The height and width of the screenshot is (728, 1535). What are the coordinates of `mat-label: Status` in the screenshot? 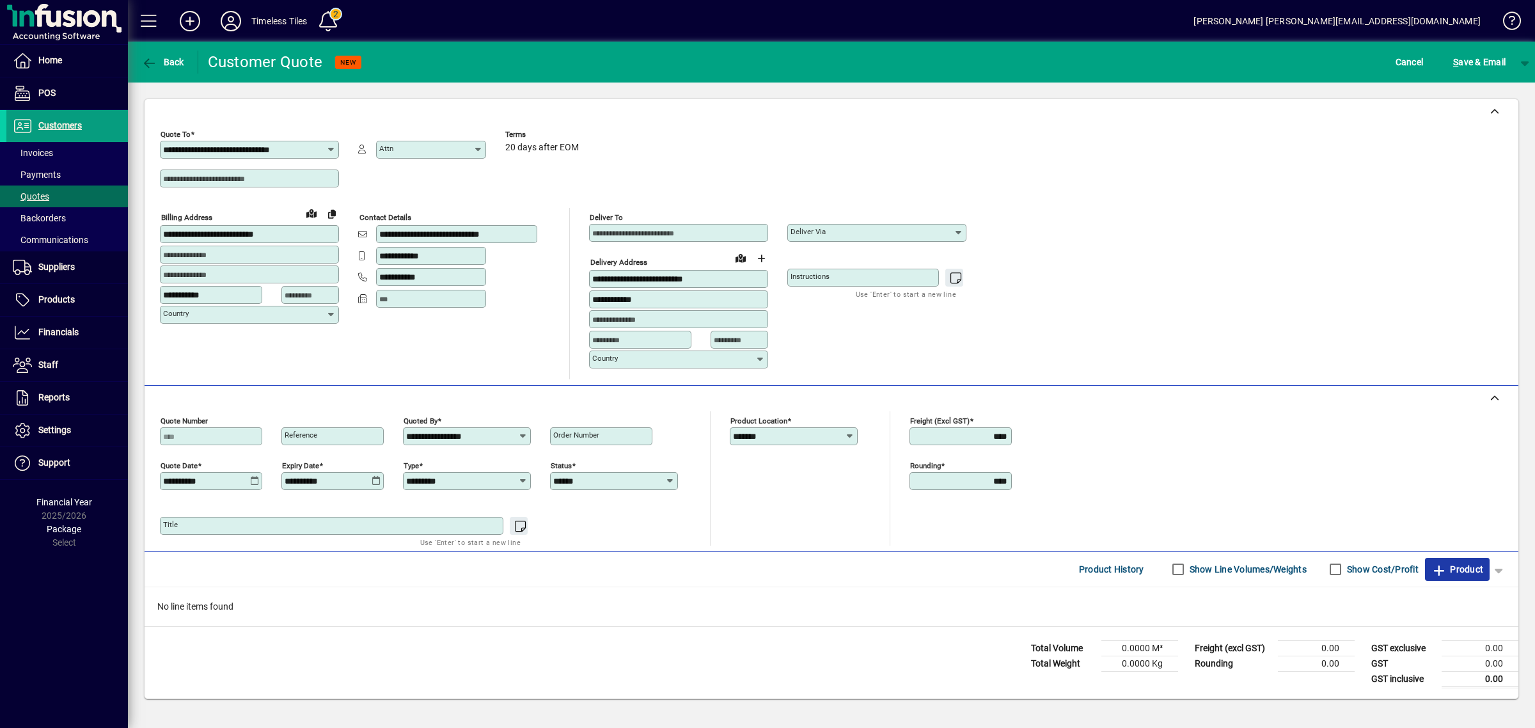 It's located at (561, 465).